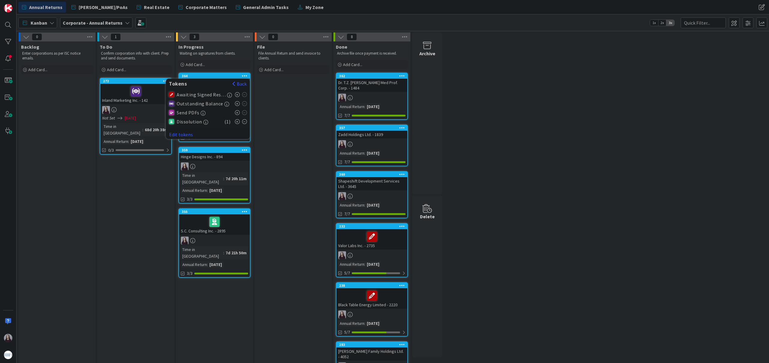 The image size is (769, 363). I want to click on span: 1, so click(116, 37).